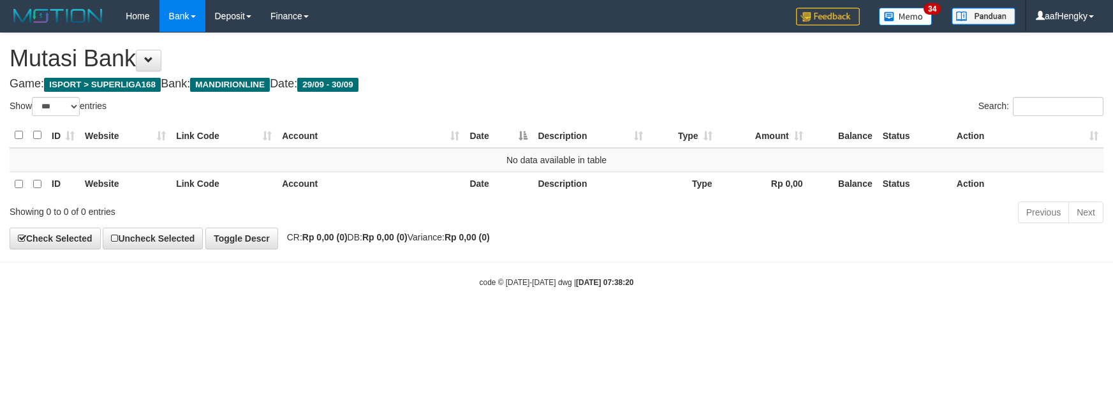 This screenshot has height=403, width=1113. Describe the element at coordinates (556, 160) in the screenshot. I see `td: No data available in table` at that location.